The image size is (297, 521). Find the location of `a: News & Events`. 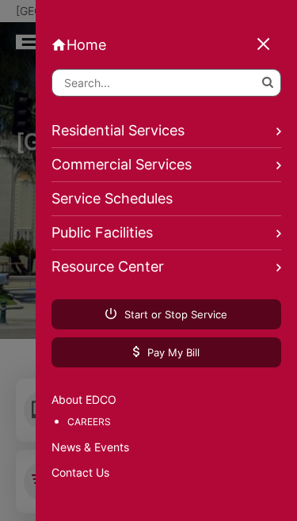

a: News & Events is located at coordinates (166, 447).